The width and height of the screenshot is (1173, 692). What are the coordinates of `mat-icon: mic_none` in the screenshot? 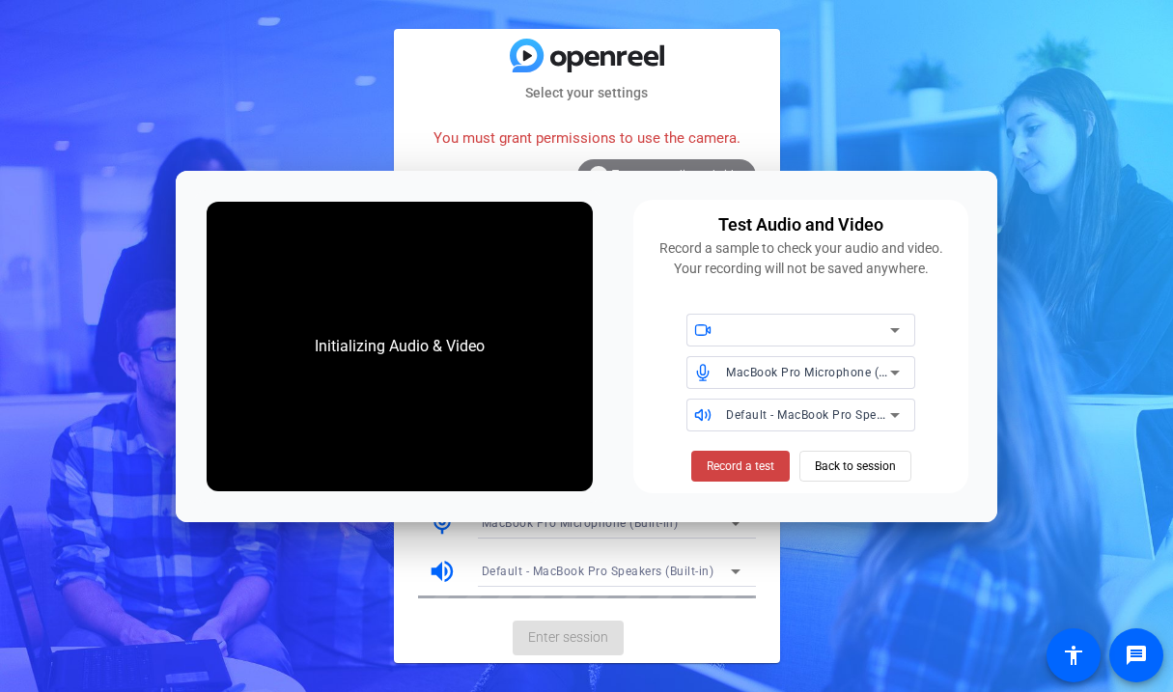 It's located at (442, 523).